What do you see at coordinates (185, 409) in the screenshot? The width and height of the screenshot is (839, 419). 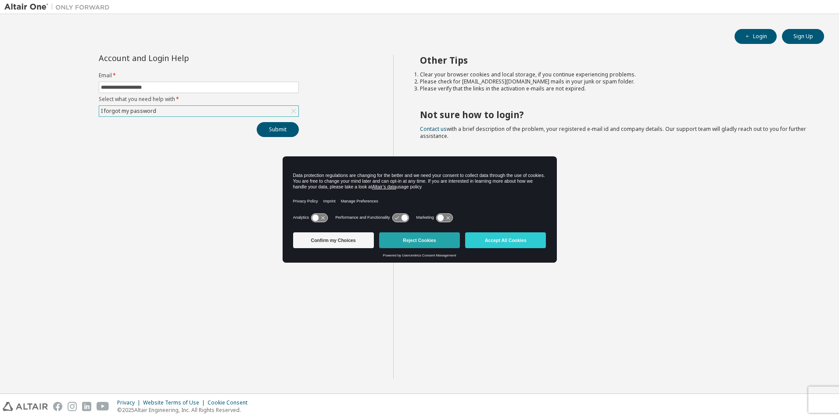 I see `p: © 2025 Altair Engineering, Inc. All Rights Reserved.` at bounding box center [185, 409].